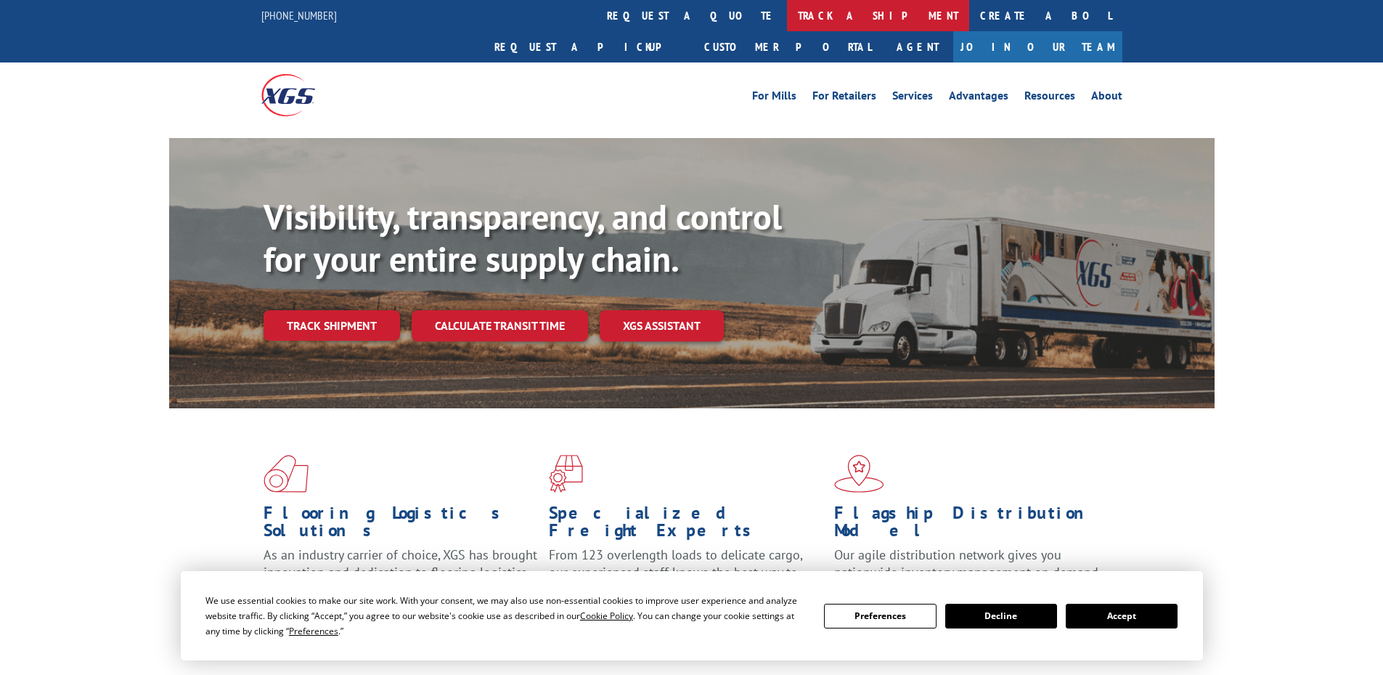 This screenshot has height=675, width=1383. I want to click on h1: Flagship Distribution Model, so click(971, 525).